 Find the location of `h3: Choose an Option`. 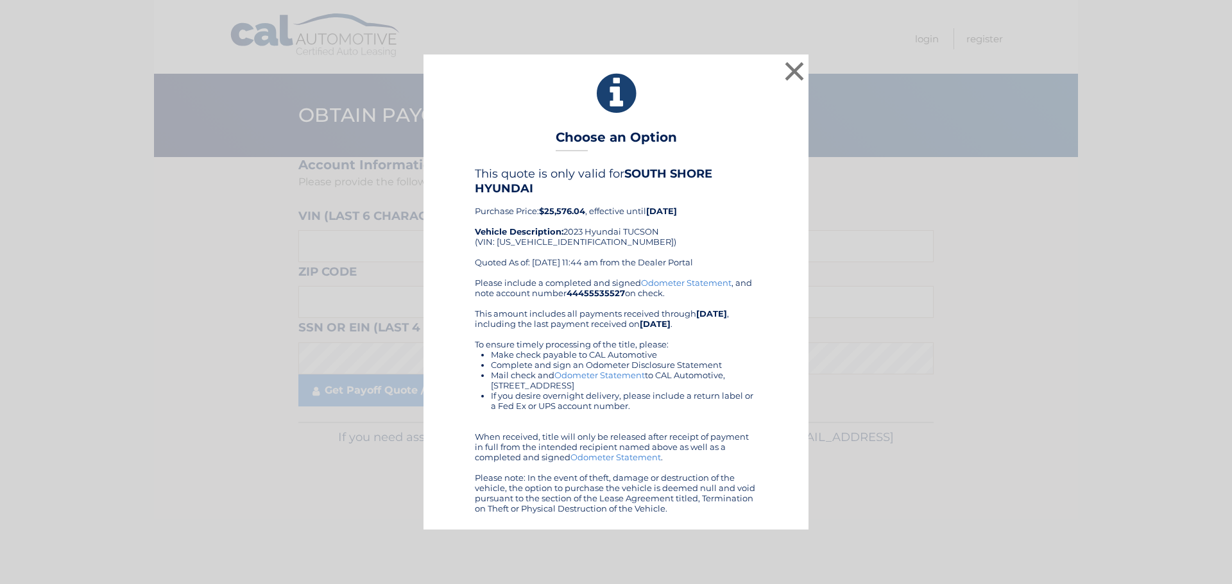

h3: Choose an Option is located at coordinates (616, 140).